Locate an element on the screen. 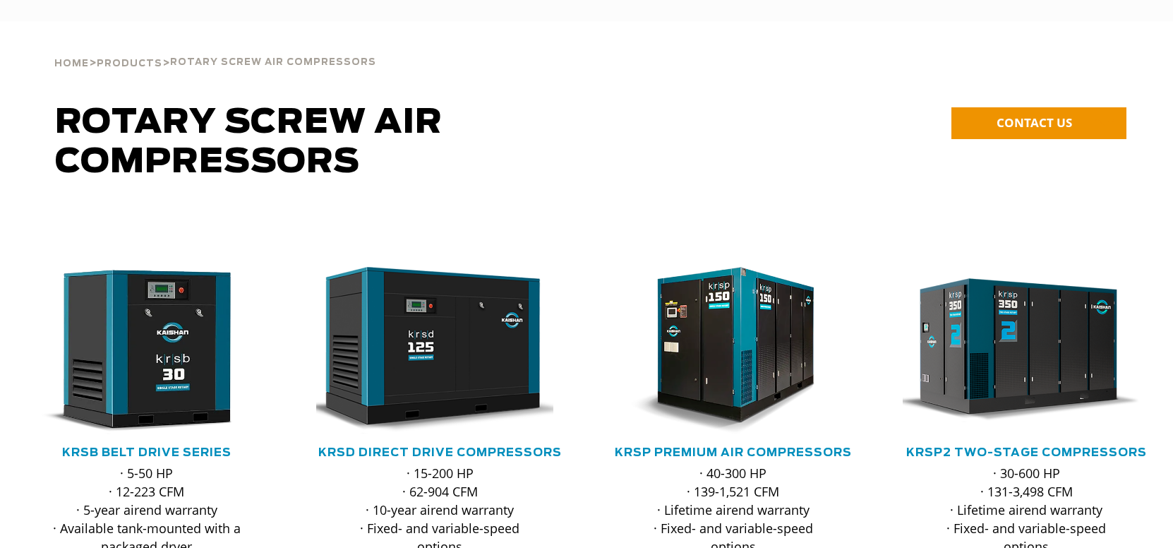 Image resolution: width=1173 pixels, height=548 pixels. div: krsp350 is located at coordinates (1027, 350).